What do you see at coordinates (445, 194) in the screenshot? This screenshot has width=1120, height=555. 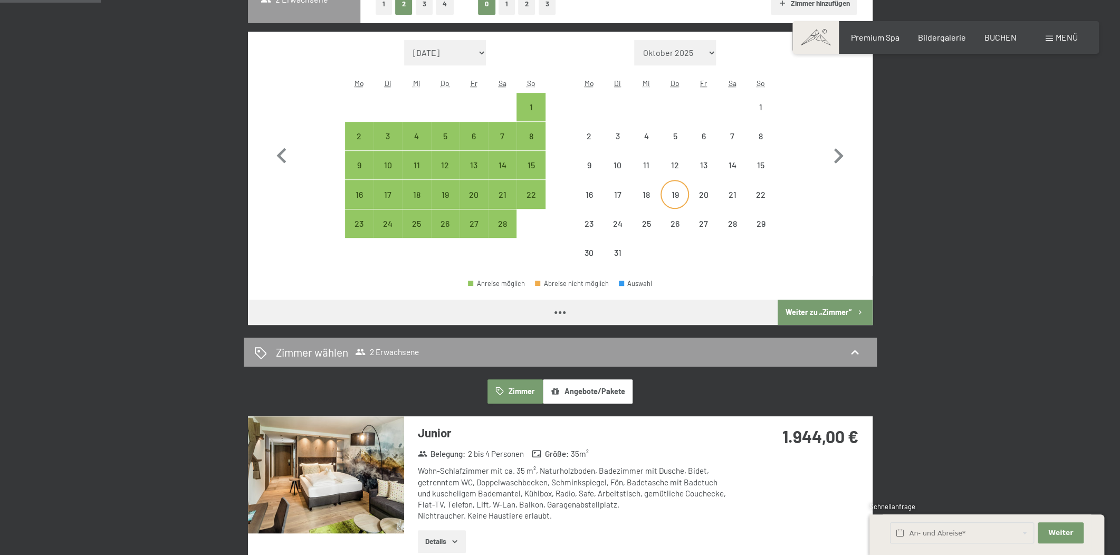 I see `div: Thu Feb 19 2026` at bounding box center [445, 194].